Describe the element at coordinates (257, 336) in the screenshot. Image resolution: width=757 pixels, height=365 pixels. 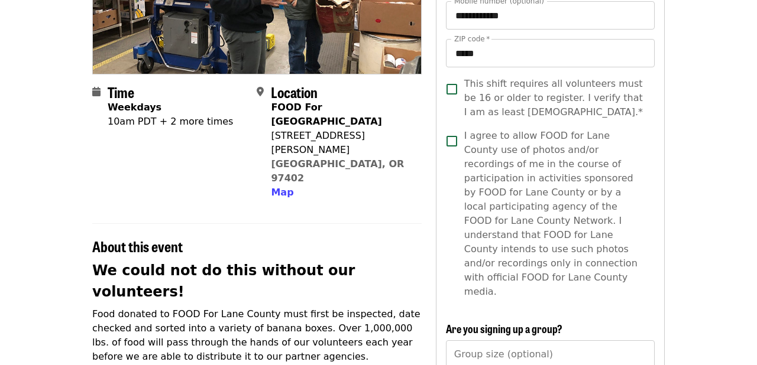
I see `p: Food donated to FOOD For Lane County must first be inspected, date checked and sorted into a vari...` at that location.